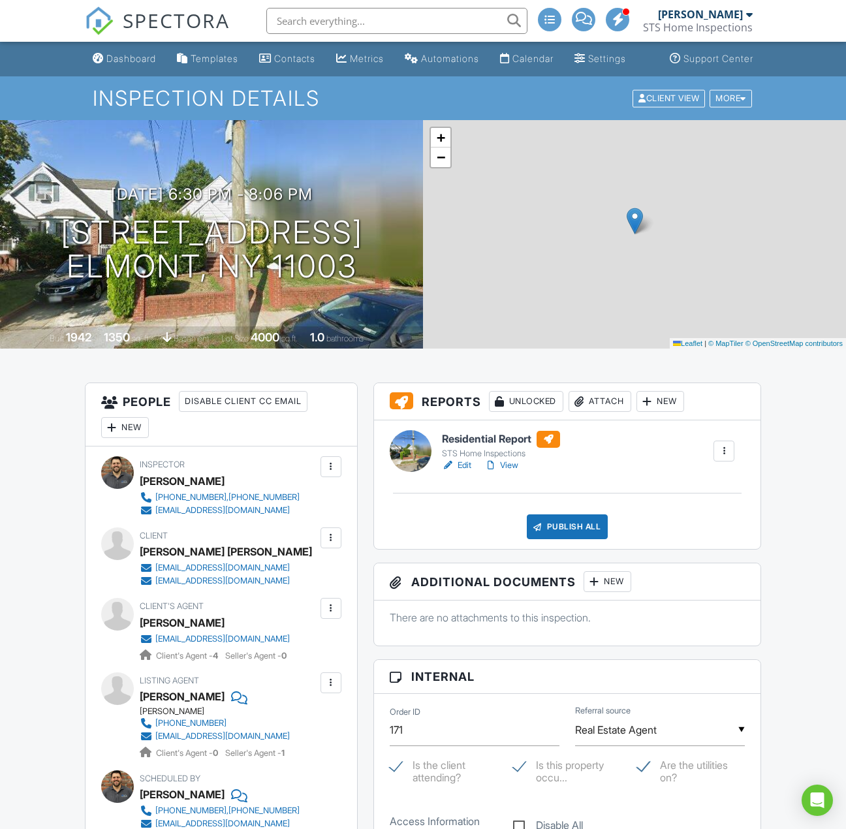  Describe the element at coordinates (208, 59) in the screenshot. I see `a: Templates` at that location.